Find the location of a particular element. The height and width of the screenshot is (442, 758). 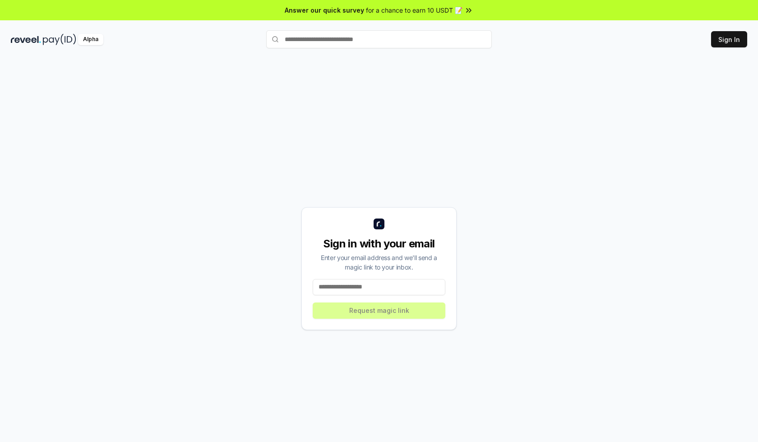

div: Enter your email address and we’ll send a magic link to your inbox. is located at coordinates (379, 262).